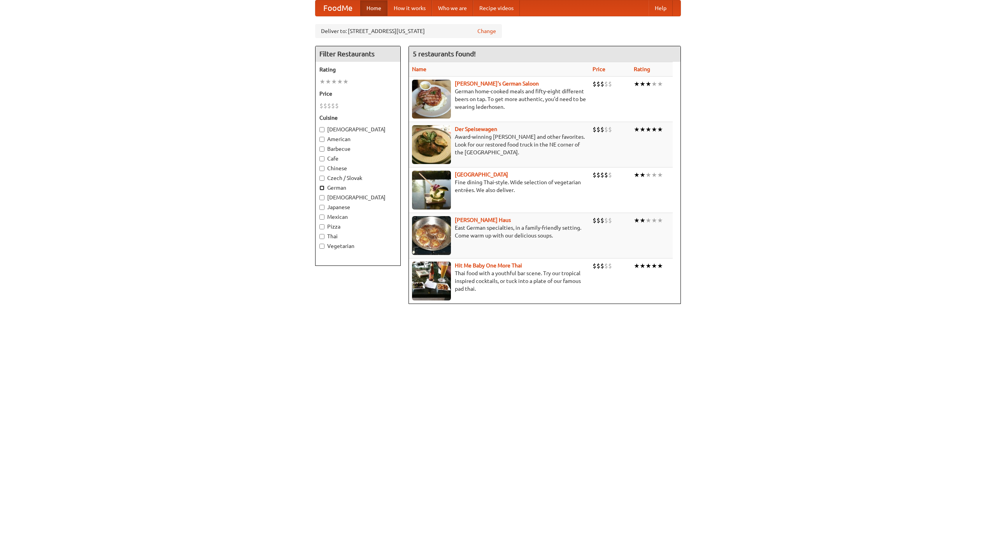 Image resolution: width=996 pixels, height=550 pixels. Describe the element at coordinates (322, 236) in the screenshot. I see `input: Thai` at that location.